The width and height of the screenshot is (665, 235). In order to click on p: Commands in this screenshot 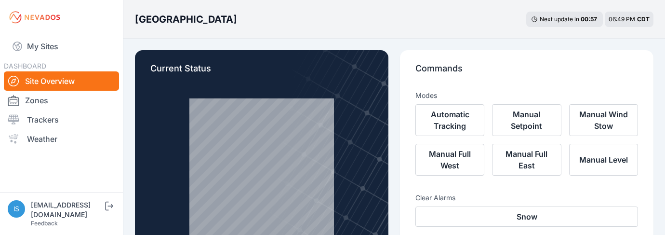, I will do `click(527, 72)`.